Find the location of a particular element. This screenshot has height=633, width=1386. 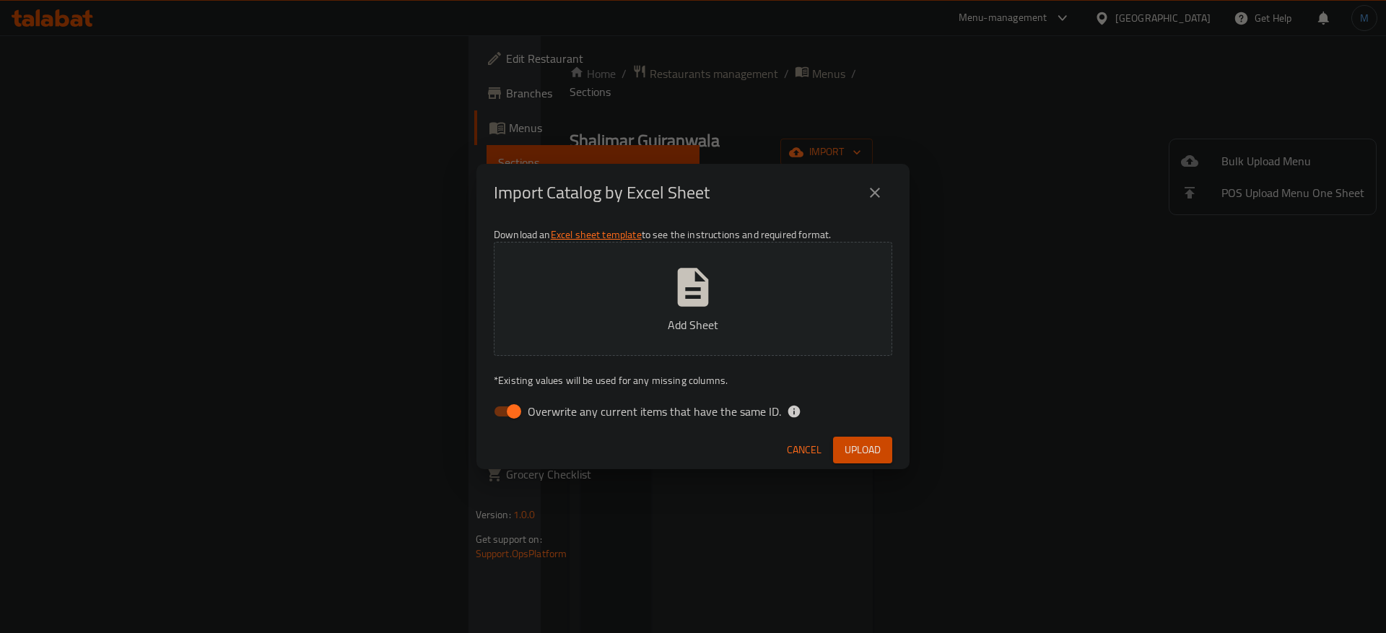

svg: If the overwrite option isn't selected, then the items that match an existing ID will be ignored ... is located at coordinates (794, 411).